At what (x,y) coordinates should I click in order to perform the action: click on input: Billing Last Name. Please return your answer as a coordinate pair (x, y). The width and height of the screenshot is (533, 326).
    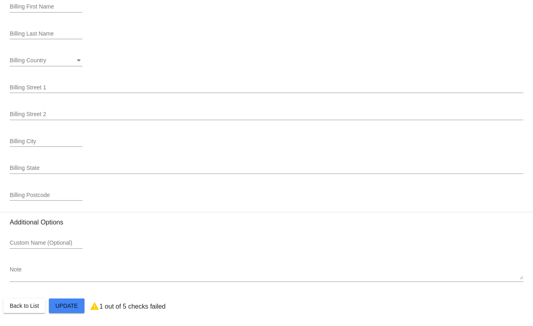
    Looking at the image, I should click on (46, 34).